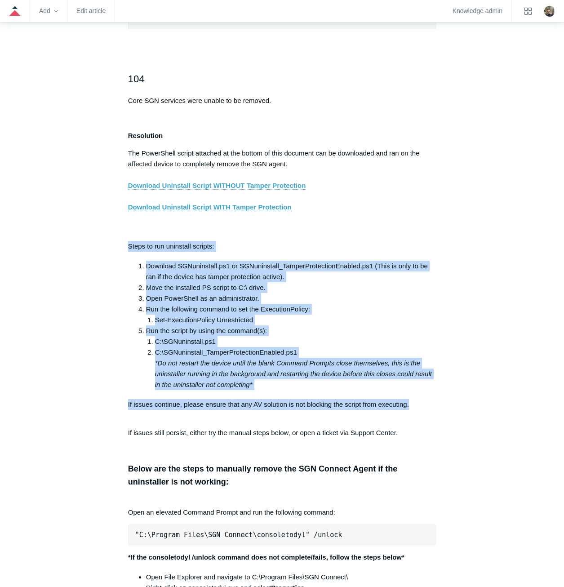  I want to click on a: Download Uninstall Script WITHOUT Tamper Protection, so click(217, 186).